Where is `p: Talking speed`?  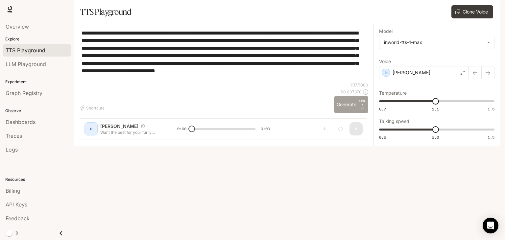
p: Talking speed is located at coordinates (394, 121).